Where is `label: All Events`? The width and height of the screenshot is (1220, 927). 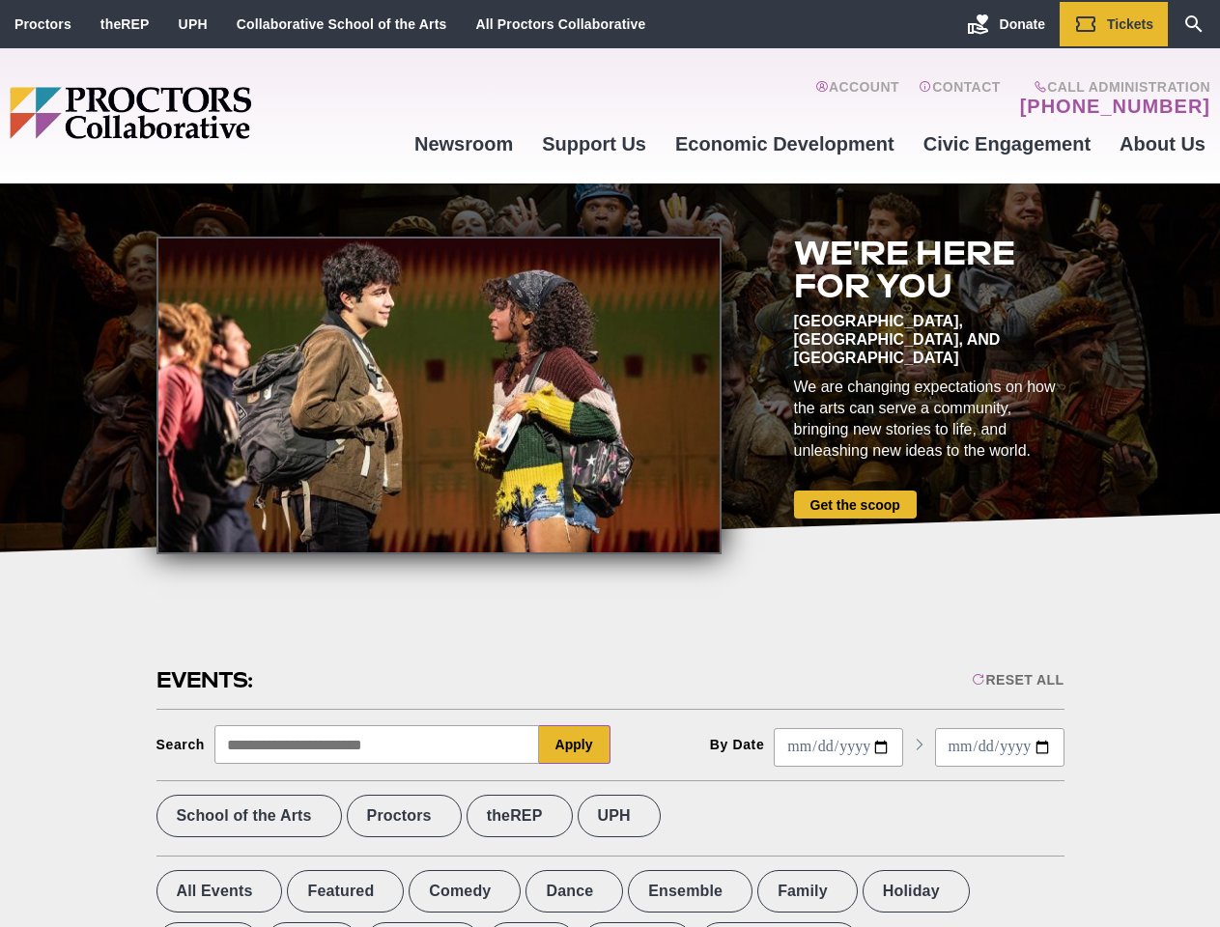 label: All Events is located at coordinates (219, 891).